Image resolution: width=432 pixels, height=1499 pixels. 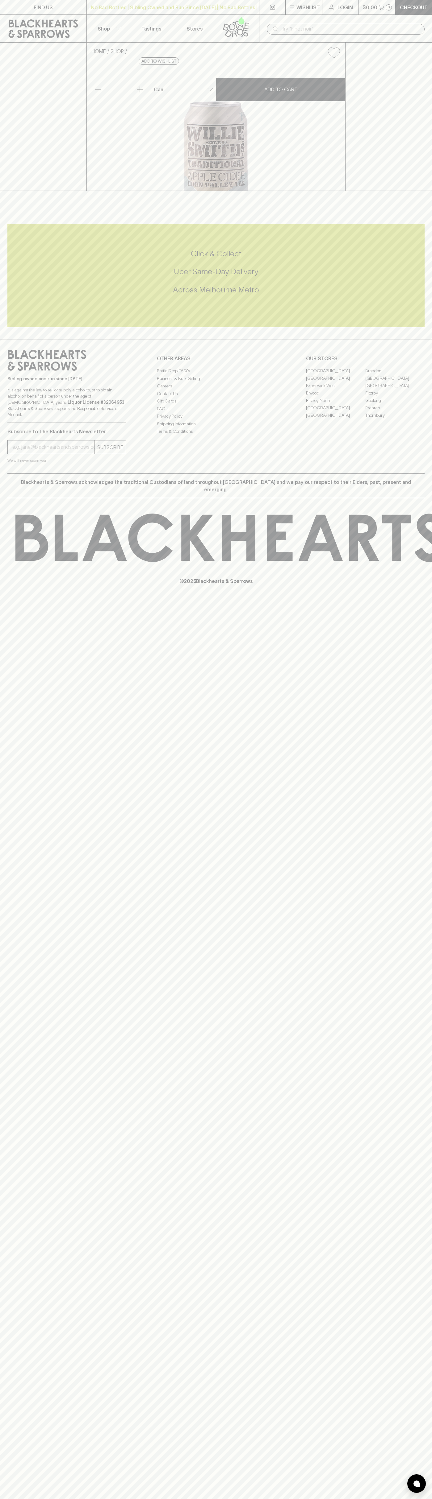 What do you see at coordinates (67, 432) in the screenshot?
I see `p: Subscribe to The Blackhearts Newsletter` at bounding box center [67, 432].